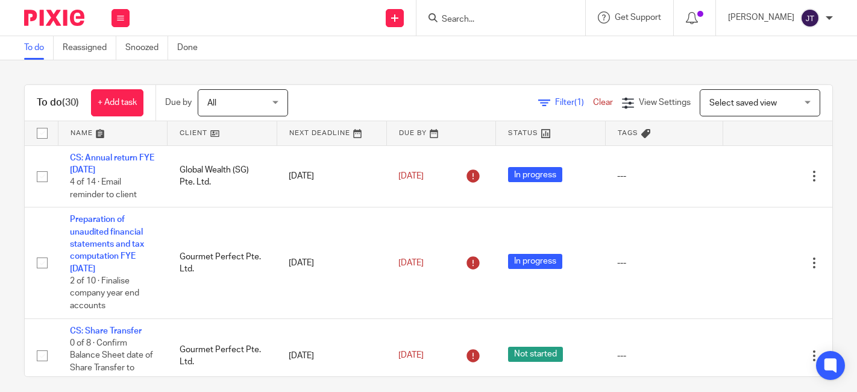 This screenshot has height=392, width=857. I want to click on span: Not started, so click(535, 354).